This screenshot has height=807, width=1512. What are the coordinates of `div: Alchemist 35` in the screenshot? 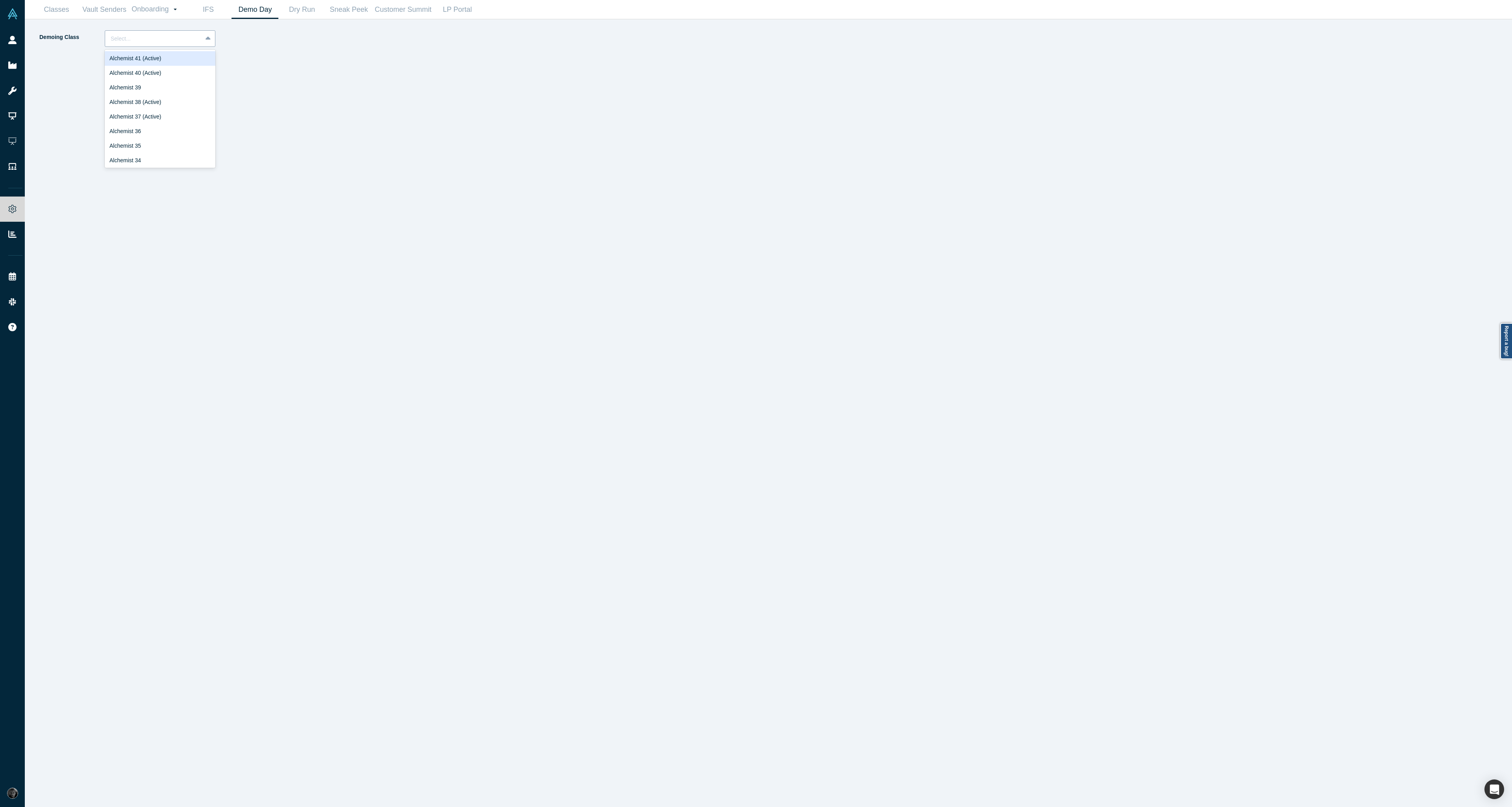 It's located at (160, 145).